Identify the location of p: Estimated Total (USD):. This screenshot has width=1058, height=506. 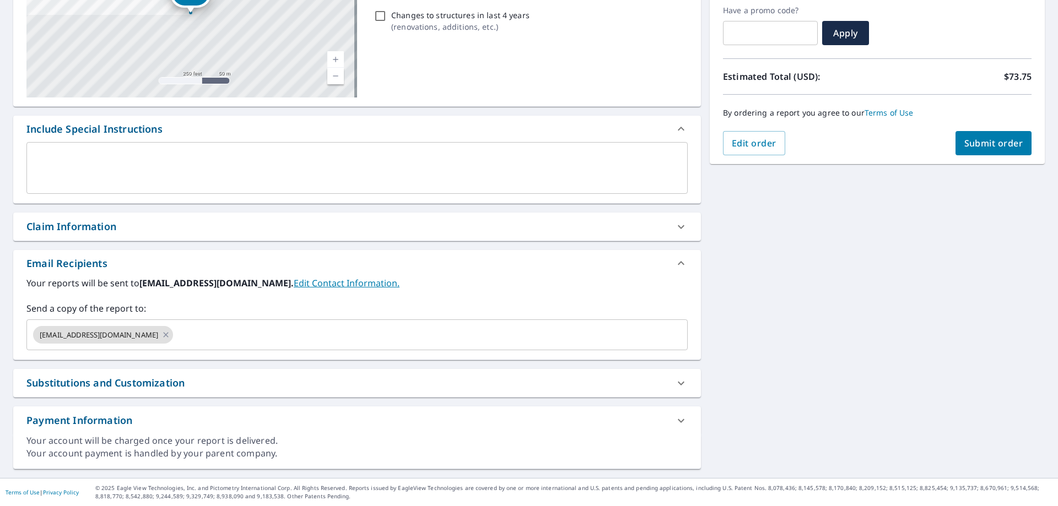
(800, 77).